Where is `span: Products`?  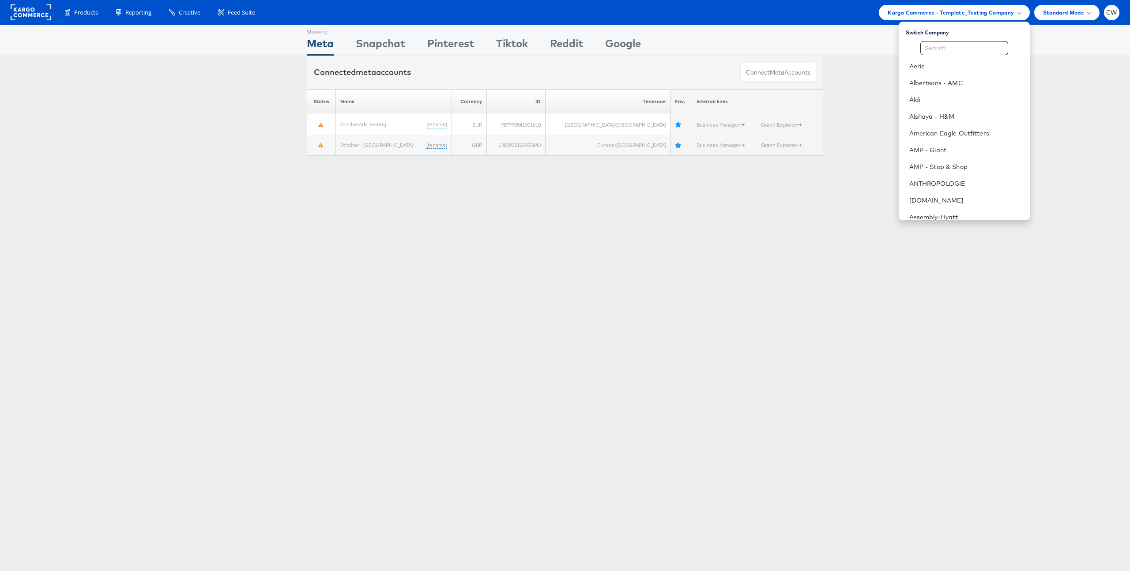
span: Products is located at coordinates (86, 12).